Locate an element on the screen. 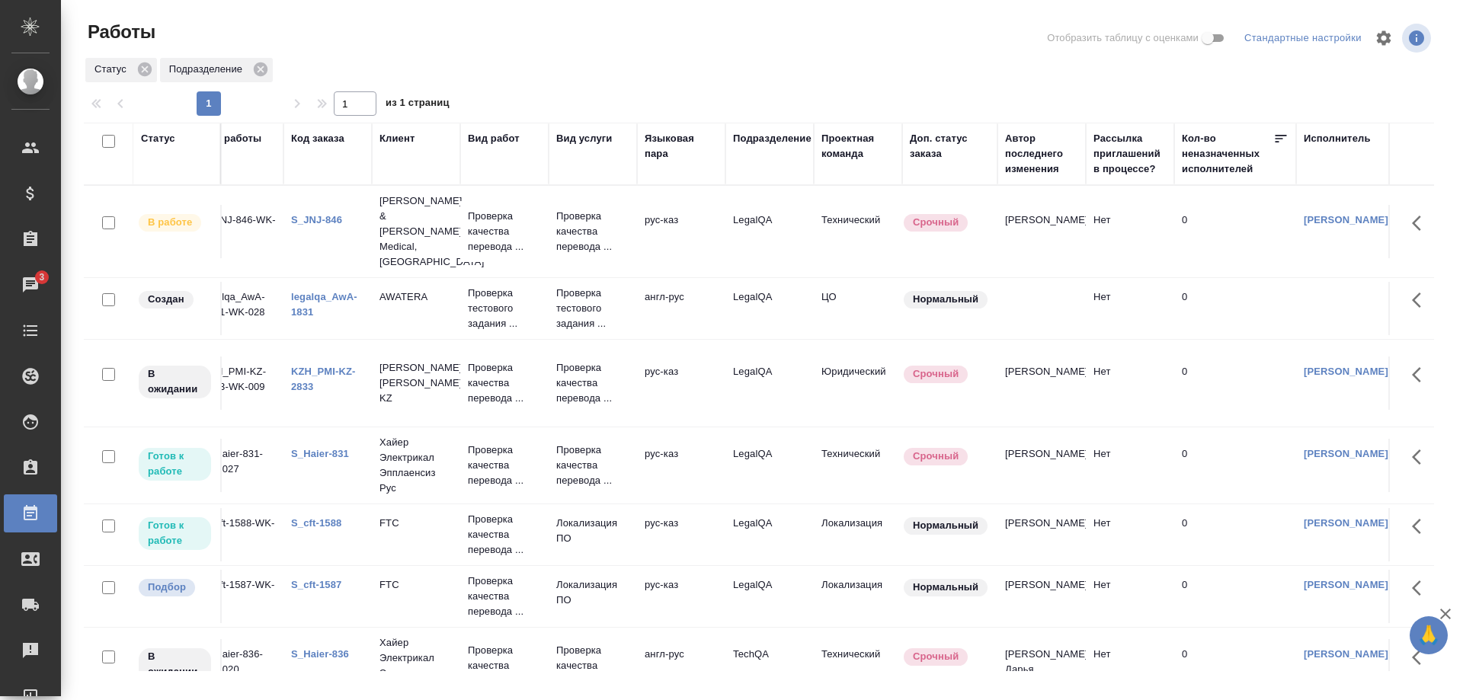  td: S_Haier-836-WK-020 is located at coordinates (239, 666).